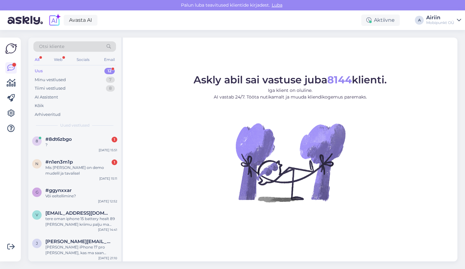  I want to click on span: Juliana.azizov@gmail.com, so click(78, 241).